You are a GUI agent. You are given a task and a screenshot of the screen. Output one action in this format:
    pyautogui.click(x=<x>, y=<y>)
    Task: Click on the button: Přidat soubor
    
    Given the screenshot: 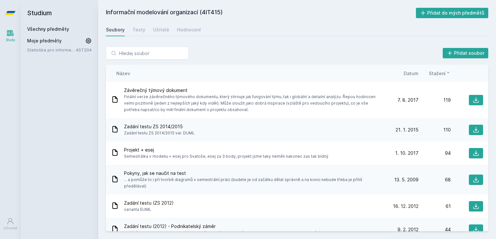 What is the action you would take?
    pyautogui.click(x=466, y=53)
    